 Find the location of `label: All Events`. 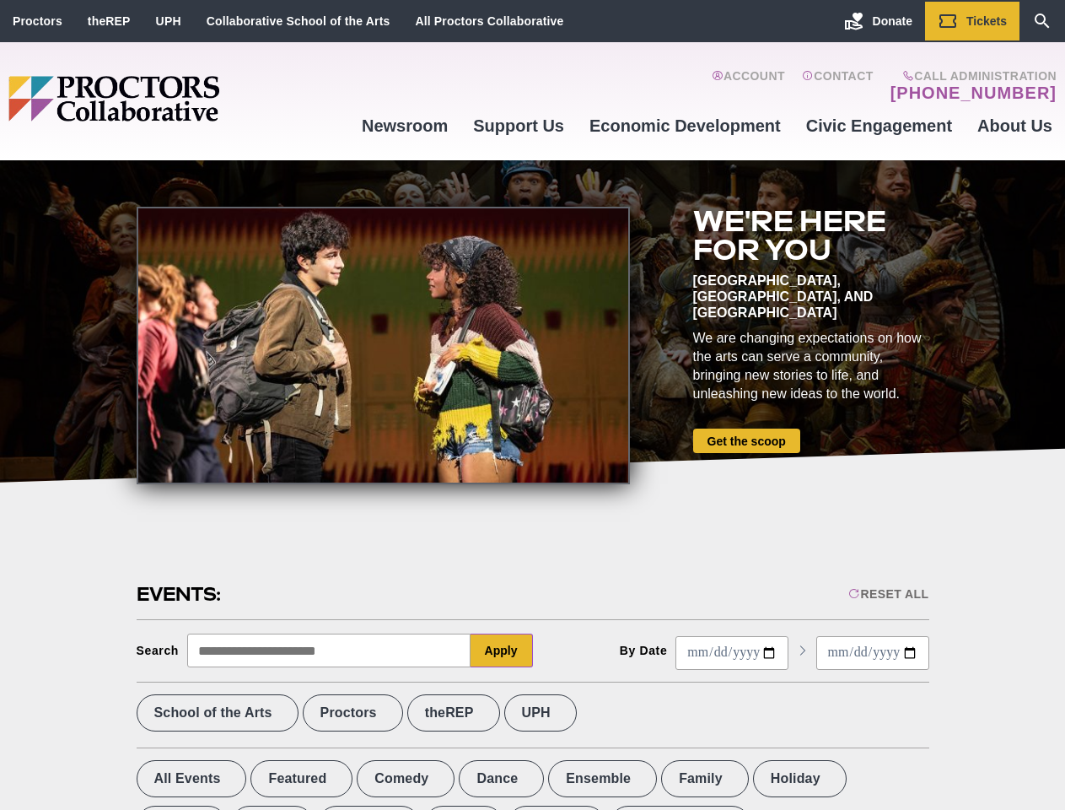

label: All Events is located at coordinates (191, 778).